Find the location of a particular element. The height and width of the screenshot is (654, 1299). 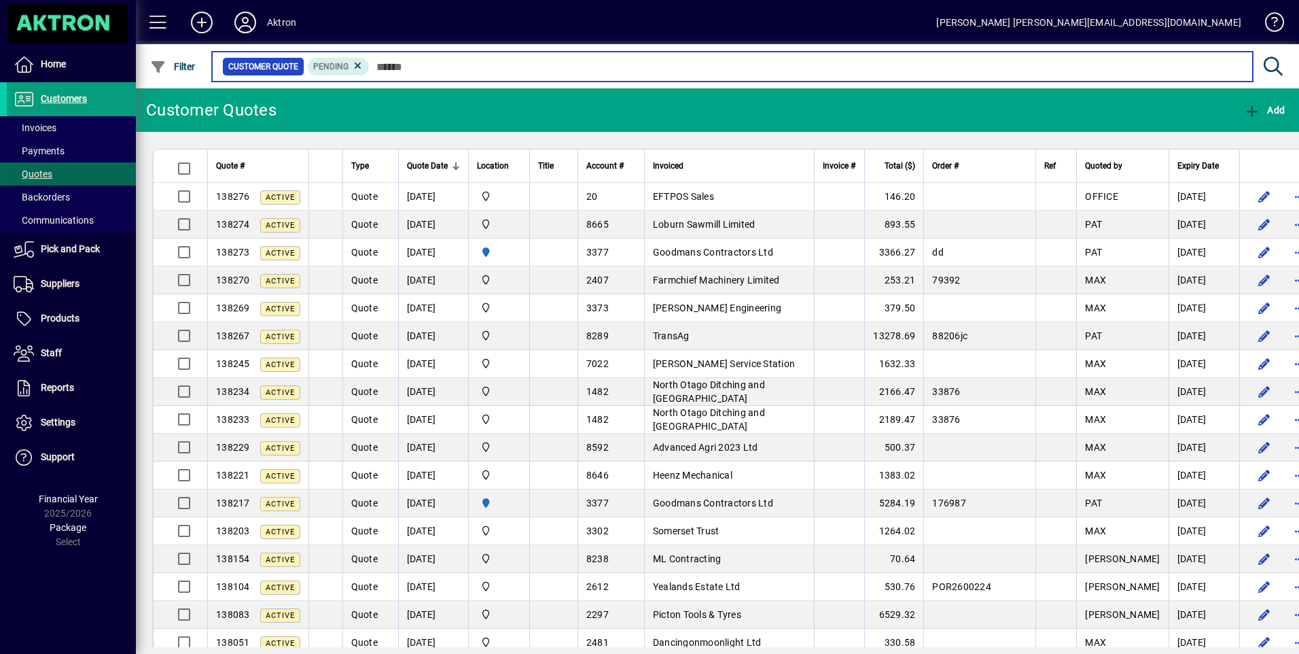

span: MAX is located at coordinates (1096, 364).